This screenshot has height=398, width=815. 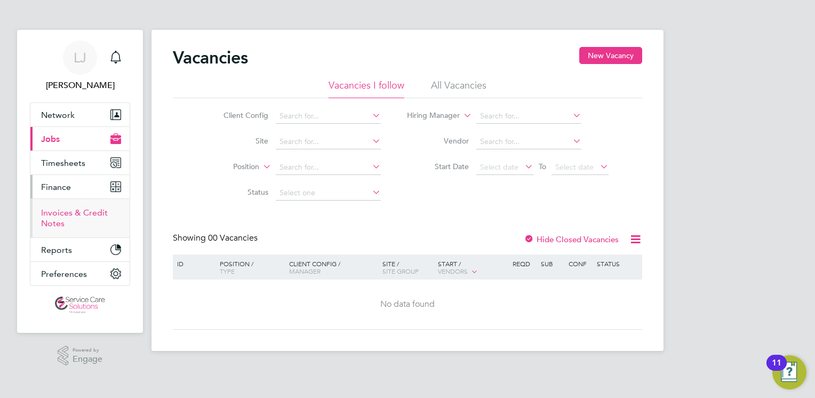 I want to click on a: Invoices & Credit Notes, so click(x=74, y=218).